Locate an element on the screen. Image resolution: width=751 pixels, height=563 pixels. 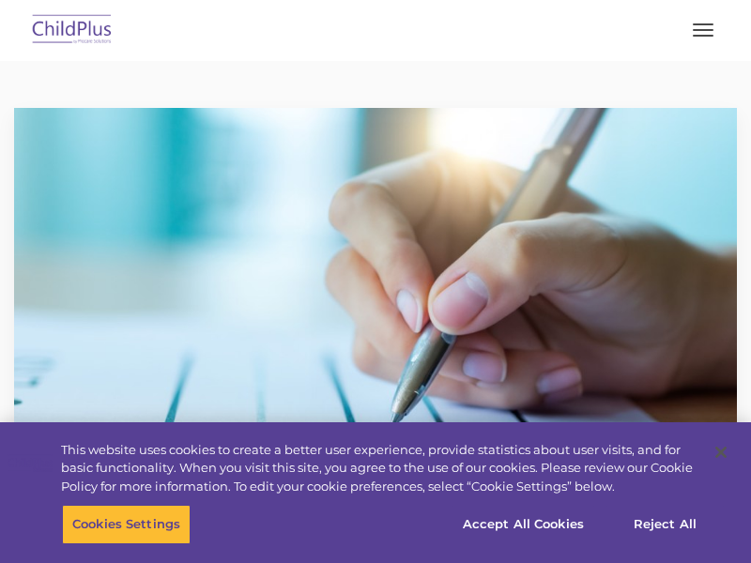
div: This website uses cookies to create a better user experience, provide statistics about user visit... is located at coordinates (379, 468).